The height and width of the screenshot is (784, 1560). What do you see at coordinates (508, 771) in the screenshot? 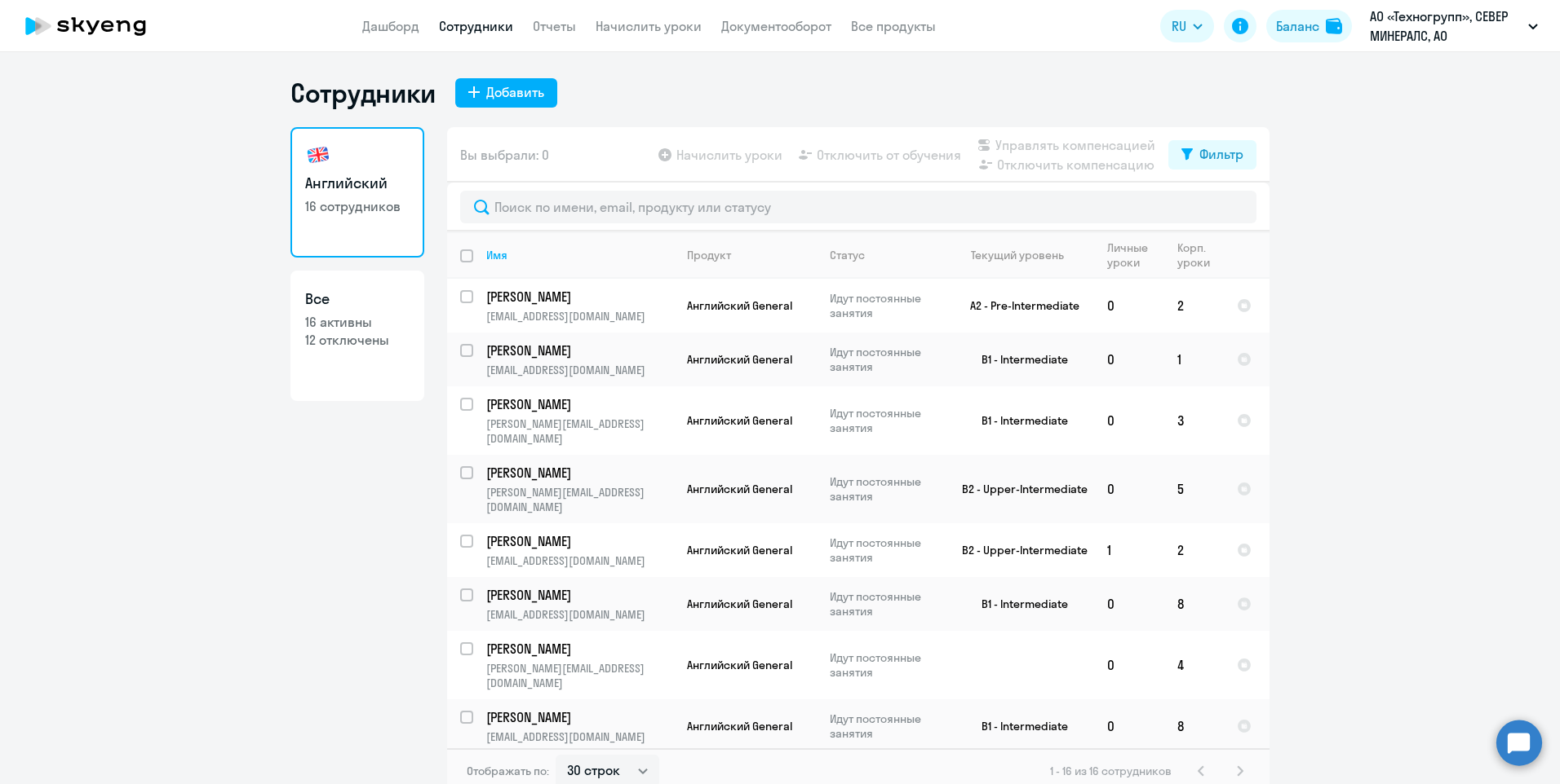
I see `span: Отображать по:` at bounding box center [508, 771].